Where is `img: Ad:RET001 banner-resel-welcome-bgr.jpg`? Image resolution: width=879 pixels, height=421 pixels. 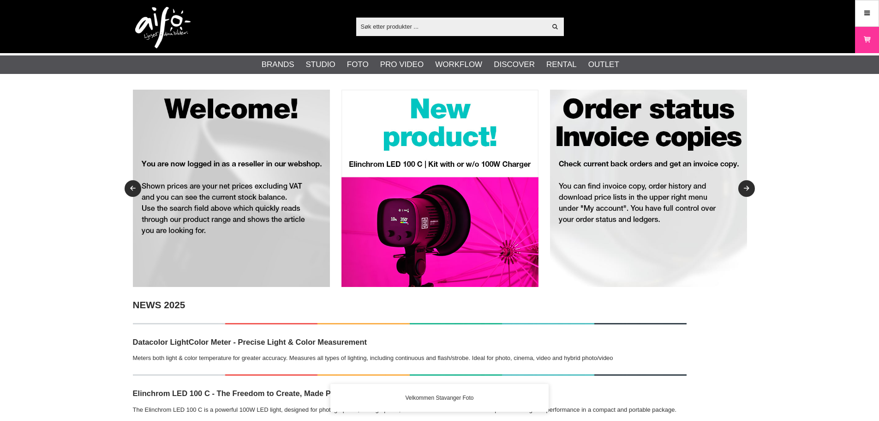 img: Ad:RET001 banner-resel-welcome-bgr.jpg is located at coordinates (231, 188).